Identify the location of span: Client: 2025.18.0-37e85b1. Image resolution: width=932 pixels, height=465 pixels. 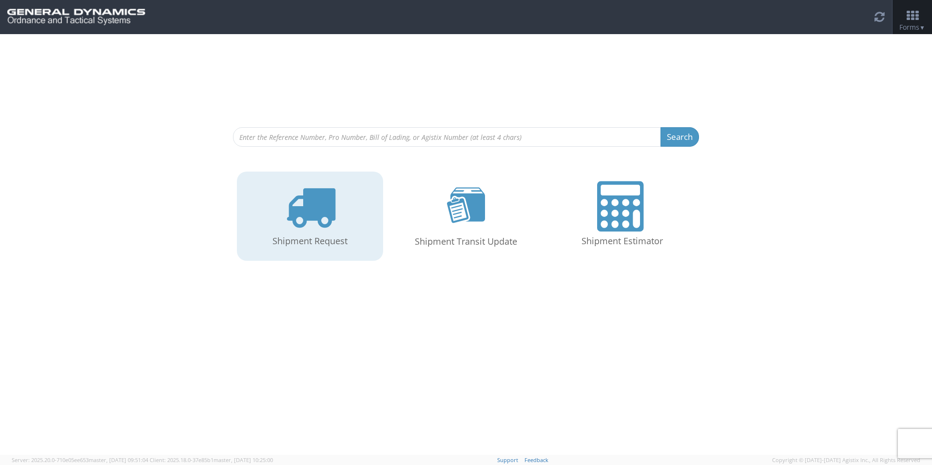
(211, 460).